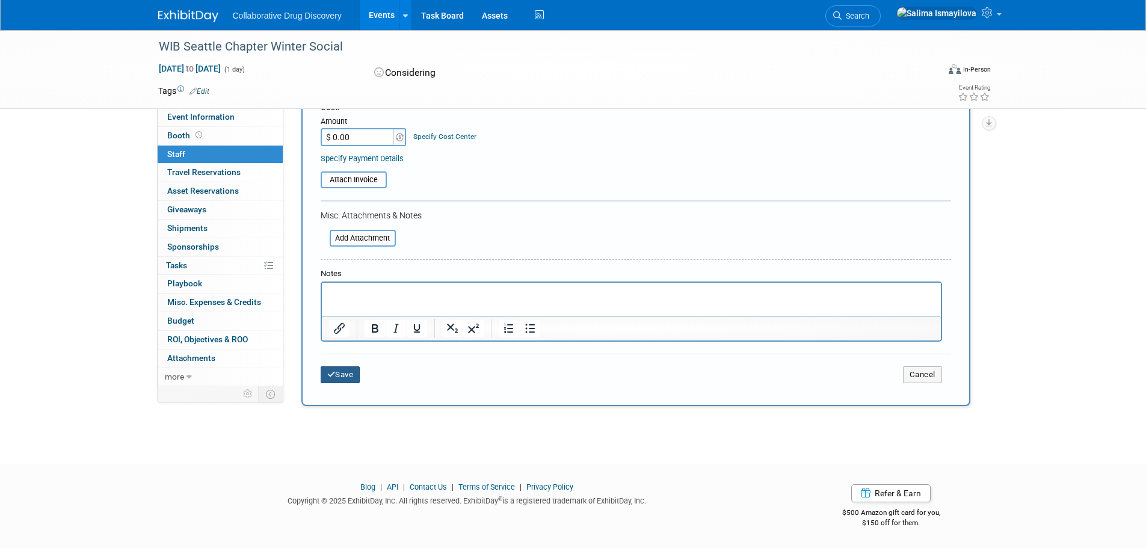  I want to click on span: Shipments, so click(187, 228).